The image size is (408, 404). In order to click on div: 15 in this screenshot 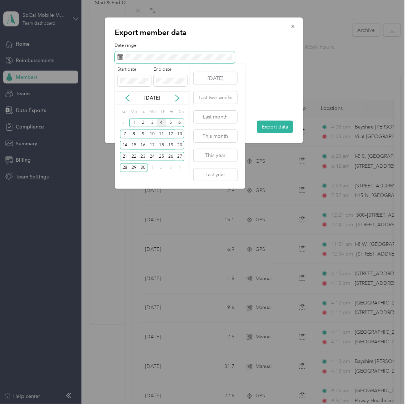, I will do `click(134, 145)`.